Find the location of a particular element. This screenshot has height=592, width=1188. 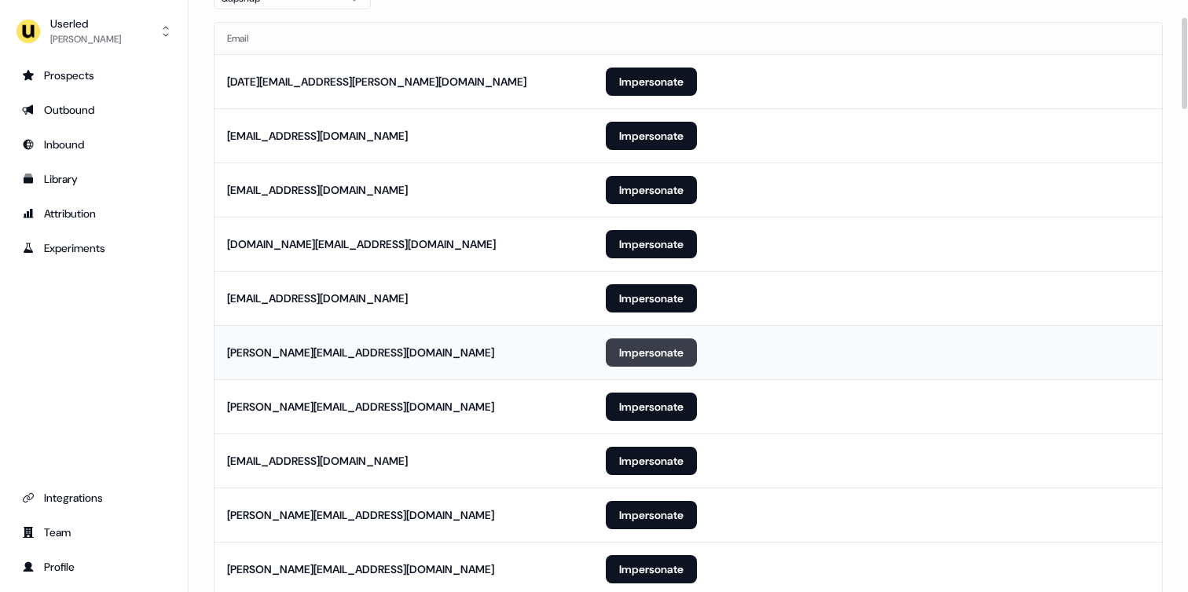

div: Team is located at coordinates (93, 533).